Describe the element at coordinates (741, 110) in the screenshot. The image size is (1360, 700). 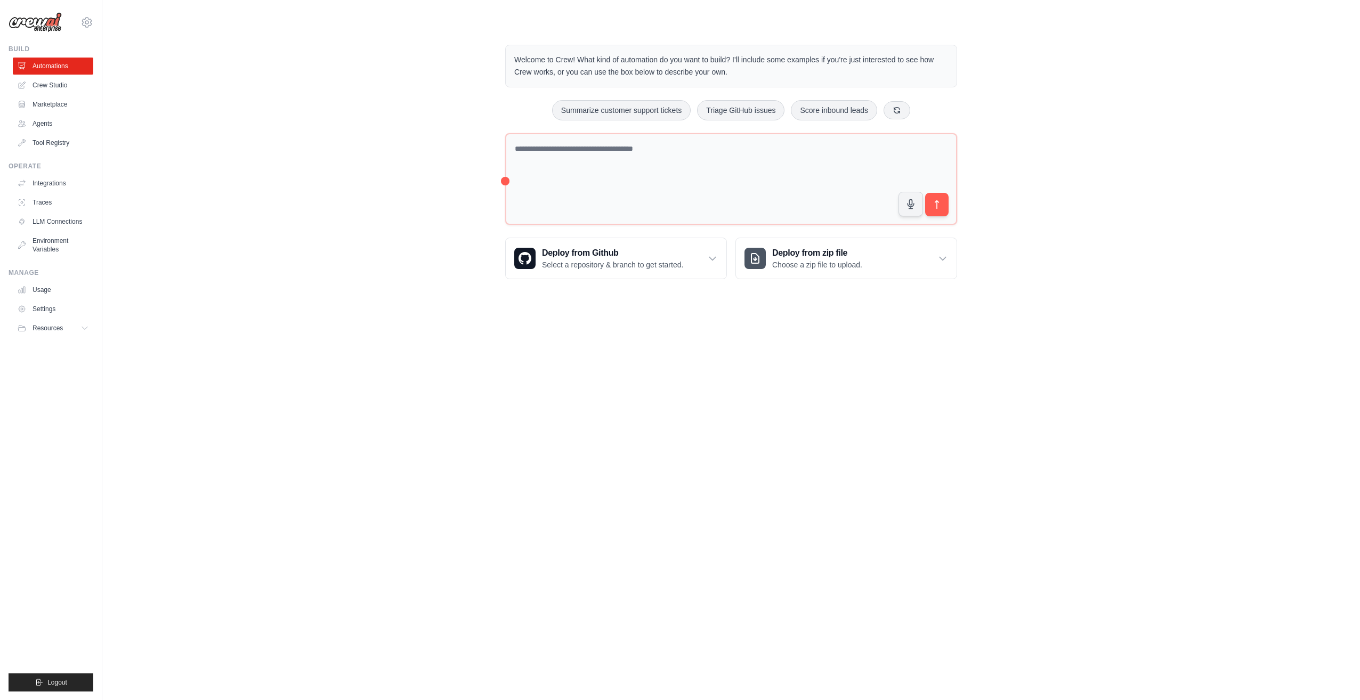
I see `button: Triage GitHub issues` at that location.